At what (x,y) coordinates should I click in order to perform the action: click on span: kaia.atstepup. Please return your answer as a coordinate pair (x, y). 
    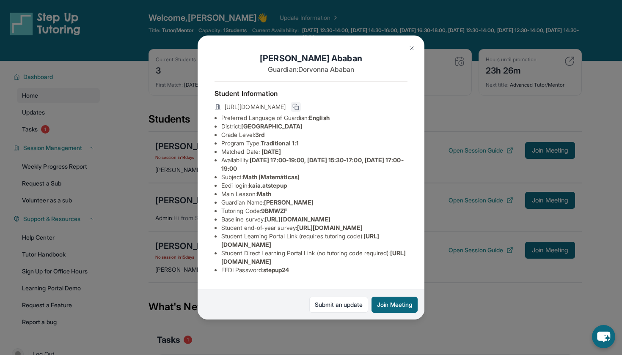
    Looking at the image, I should click on (268, 185).